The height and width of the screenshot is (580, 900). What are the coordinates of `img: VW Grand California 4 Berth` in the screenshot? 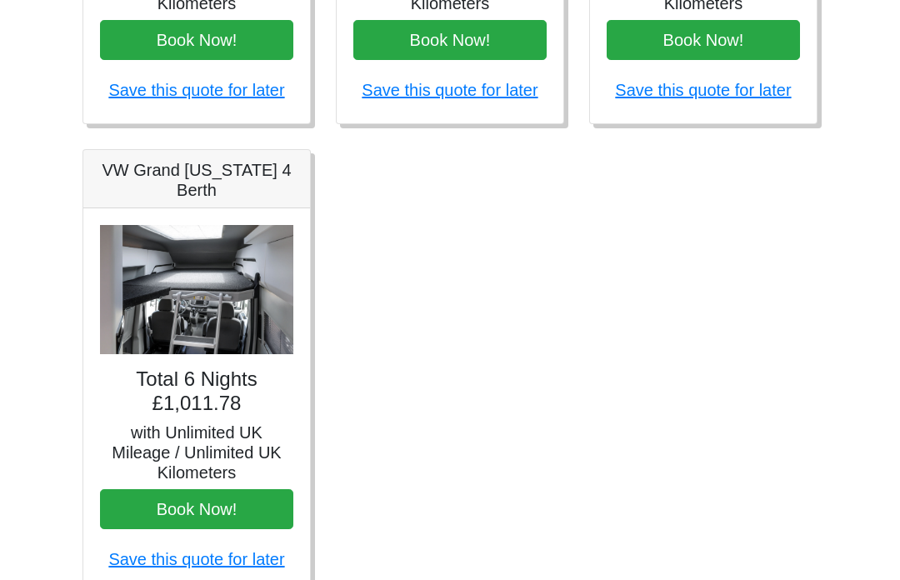 It's located at (197, 289).